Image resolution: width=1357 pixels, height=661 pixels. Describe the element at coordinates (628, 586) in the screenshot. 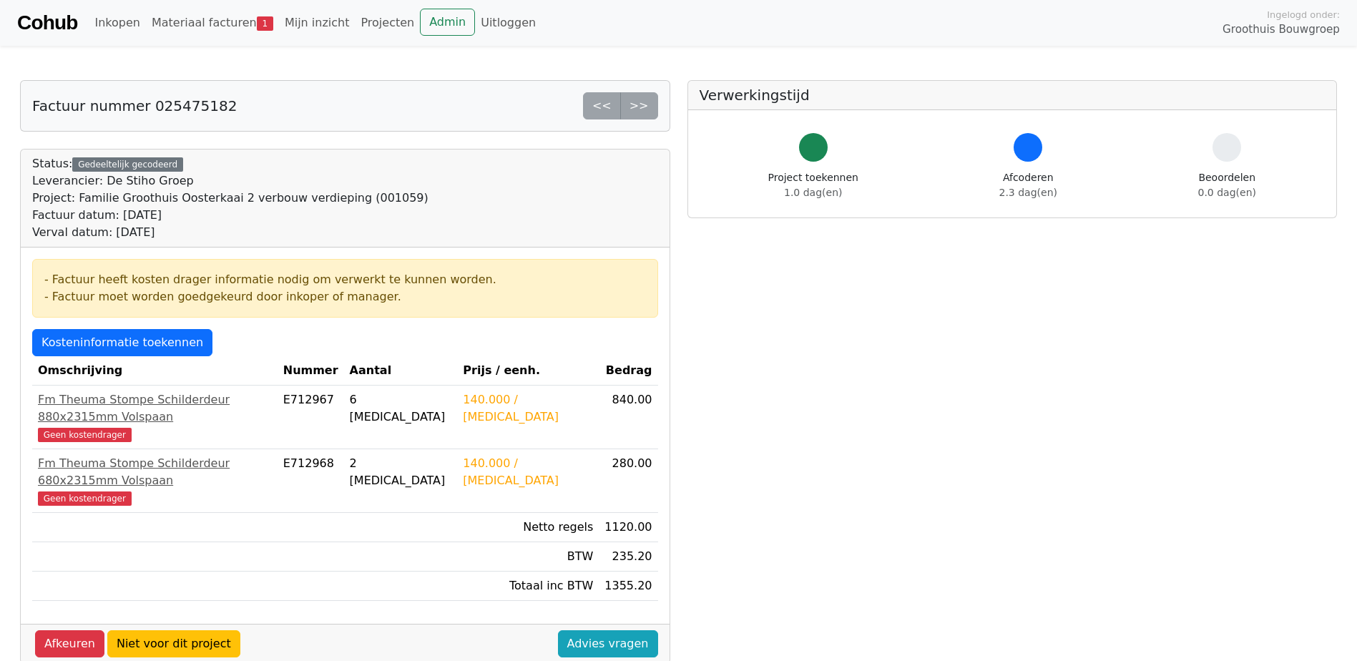

I see `td: 1355.20` at that location.